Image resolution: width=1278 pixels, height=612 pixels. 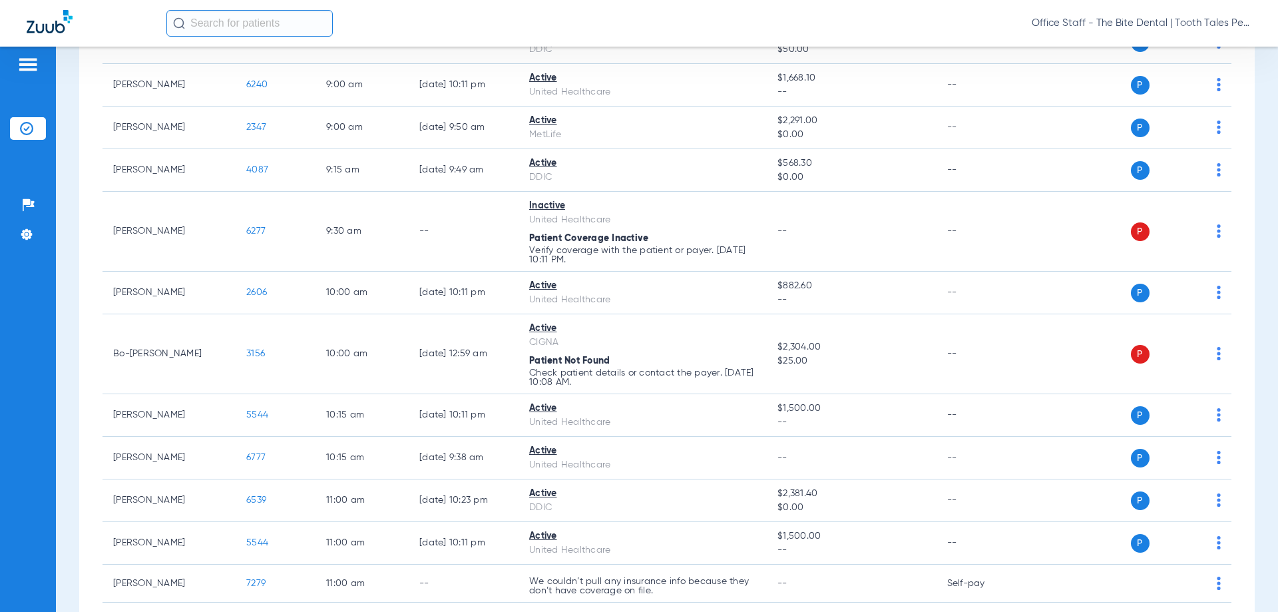 I want to click on span: Patient Not Found, so click(x=569, y=361).